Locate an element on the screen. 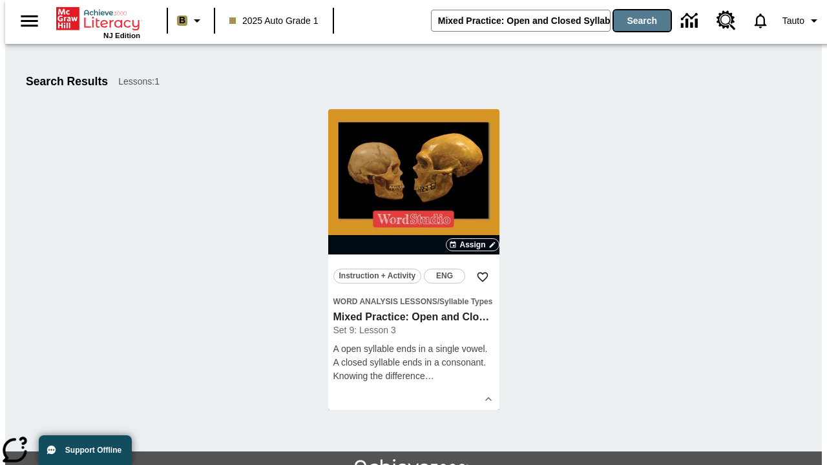 This screenshot has height=465, width=827. a: Home is located at coordinates (98, 19).